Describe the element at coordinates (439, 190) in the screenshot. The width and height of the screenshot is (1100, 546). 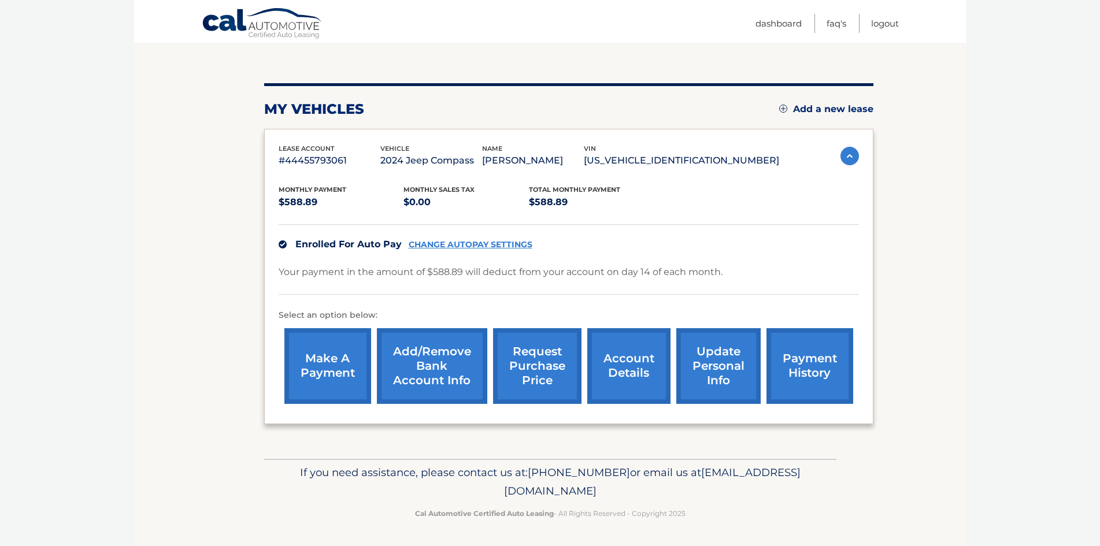
I see `span: Monthly sales Tax` at that location.